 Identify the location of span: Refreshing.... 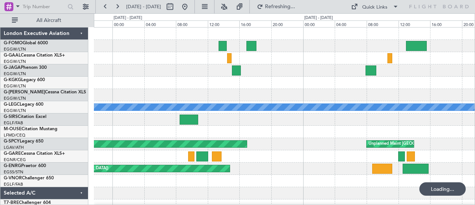
(280, 7).